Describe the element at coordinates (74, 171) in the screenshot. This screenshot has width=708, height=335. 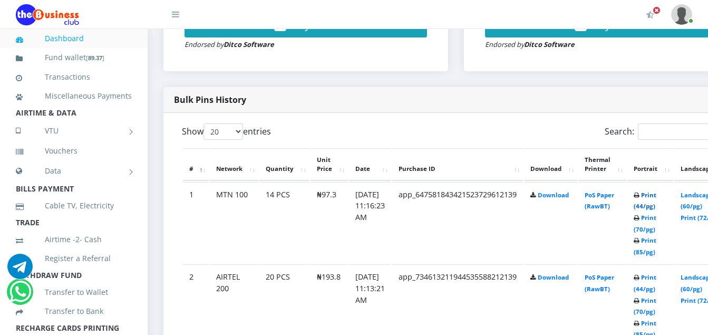
I see `a: Data` at that location.